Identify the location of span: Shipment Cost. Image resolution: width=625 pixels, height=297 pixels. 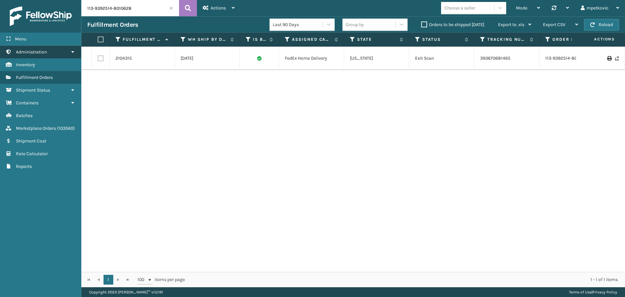
(31, 141).